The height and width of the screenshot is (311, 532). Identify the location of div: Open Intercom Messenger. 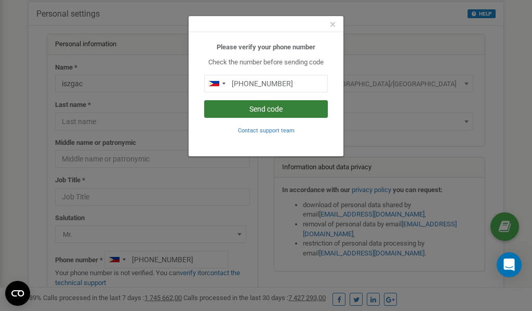
(509, 265).